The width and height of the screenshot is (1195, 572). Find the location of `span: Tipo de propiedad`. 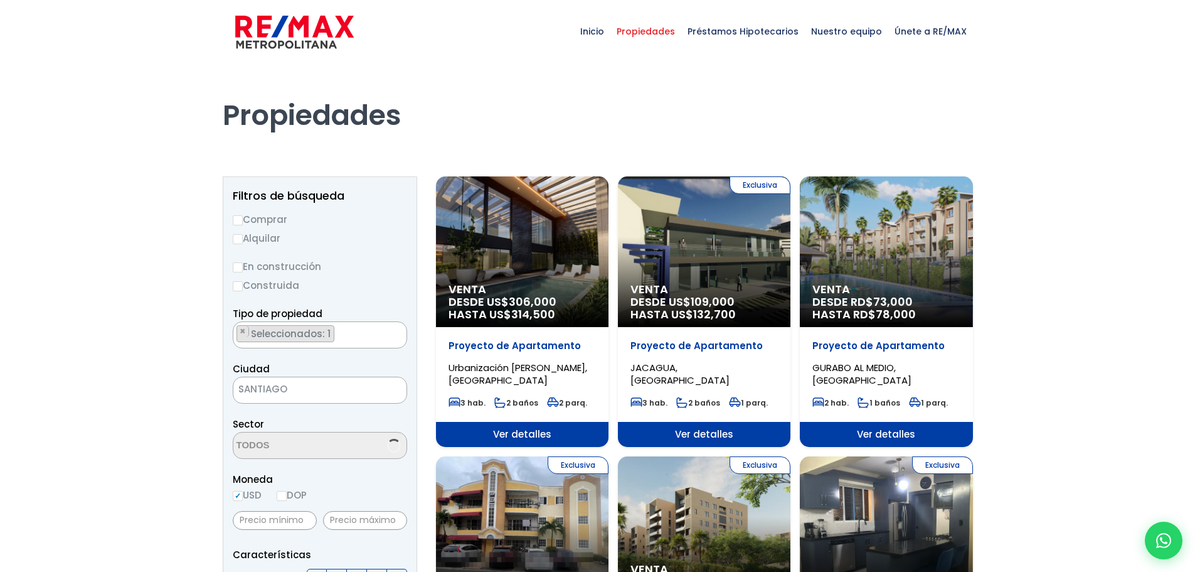

span: Tipo de propiedad is located at coordinates (277, 313).